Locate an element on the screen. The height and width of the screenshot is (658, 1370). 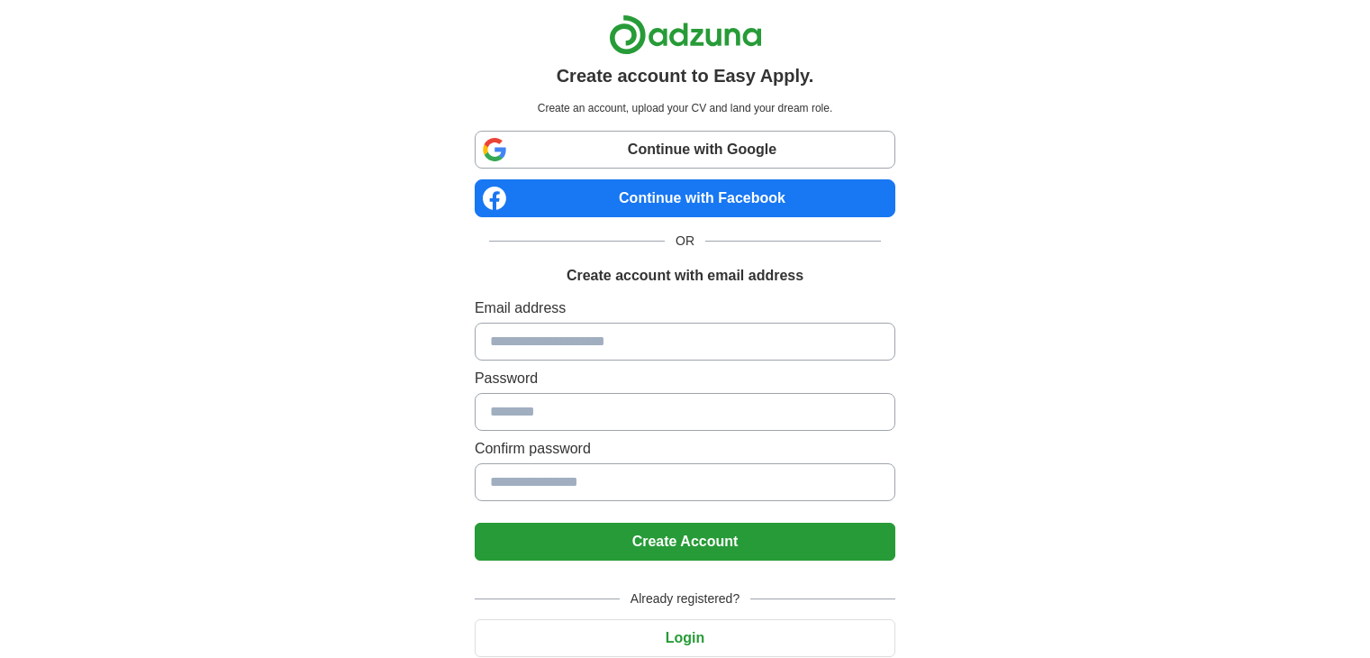
button: Create Account is located at coordinates (685, 541).